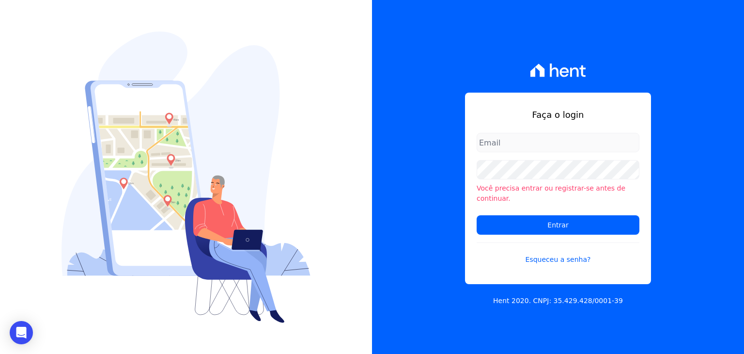 The height and width of the screenshot is (354, 744). Describe the element at coordinates (558, 300) in the screenshot. I see `p: Hent 2020. CNPJ: 35.429.428/0001-39` at that location.